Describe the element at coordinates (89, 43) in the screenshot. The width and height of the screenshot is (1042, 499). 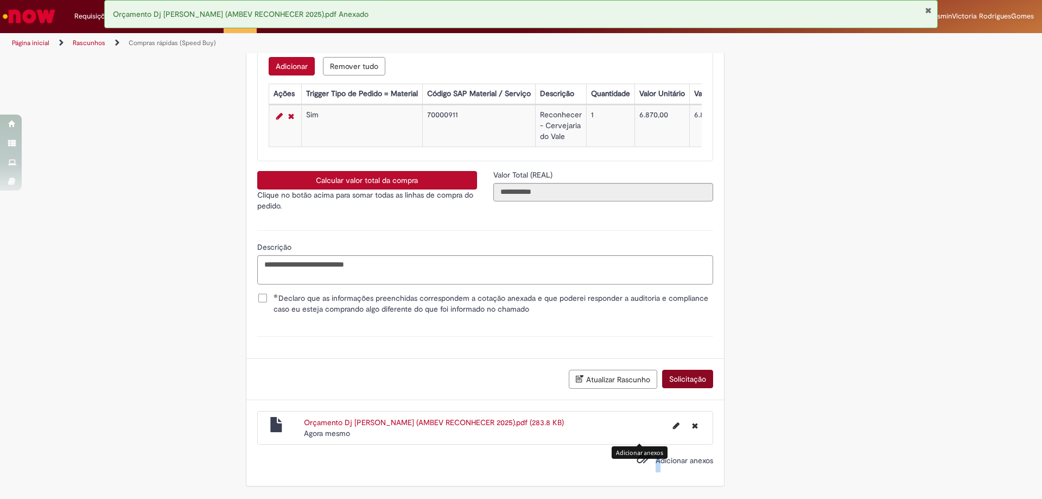
I see `a: Rascunhos` at that location.